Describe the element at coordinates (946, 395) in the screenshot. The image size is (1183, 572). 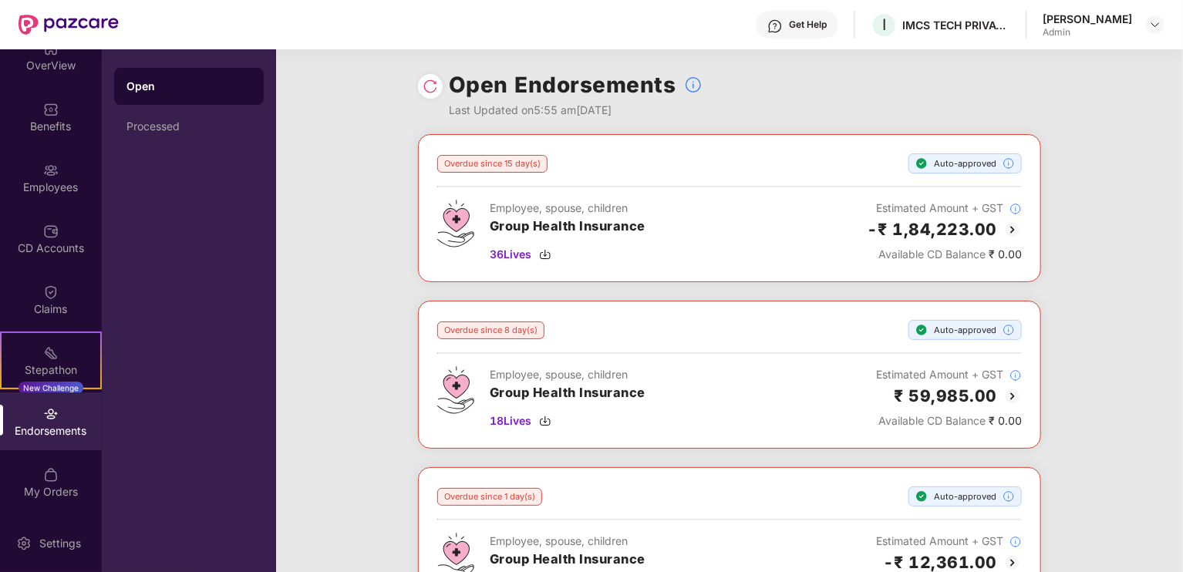
I see `h2: ₹ 59,985.00` at that location.